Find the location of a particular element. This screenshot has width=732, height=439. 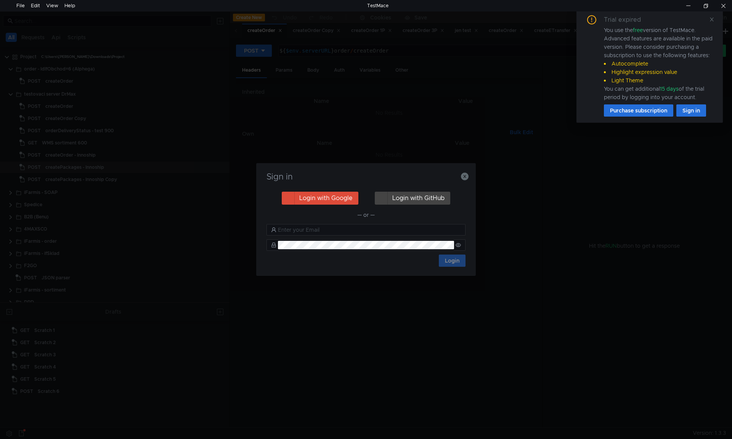

button: Purchase subscription is located at coordinates (639, 111).